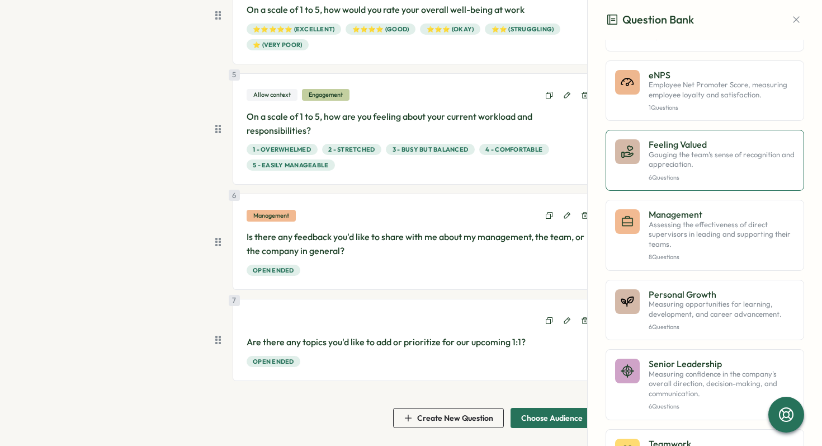 The width and height of the screenshot is (822, 446). Describe the element at coordinates (290, 165) in the screenshot. I see `span: 5 - Easily Manageable` at that location.